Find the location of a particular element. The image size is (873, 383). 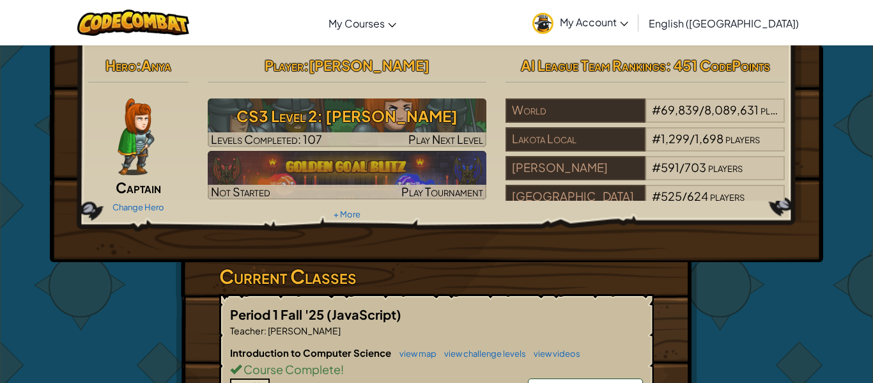

span: Levels Completed: 107 is located at coordinates (266, 139).